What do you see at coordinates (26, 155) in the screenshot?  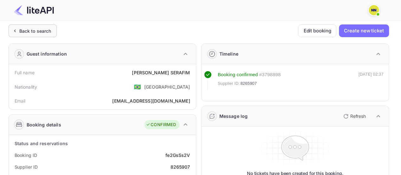 I see `div: Booking ID` at bounding box center [26, 155].